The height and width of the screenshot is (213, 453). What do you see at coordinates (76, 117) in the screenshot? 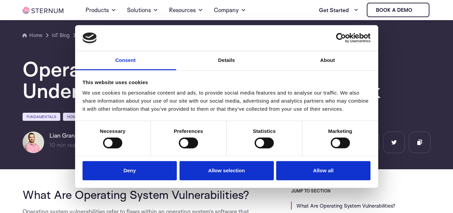
I see `a: How Tos` at bounding box center [76, 117].